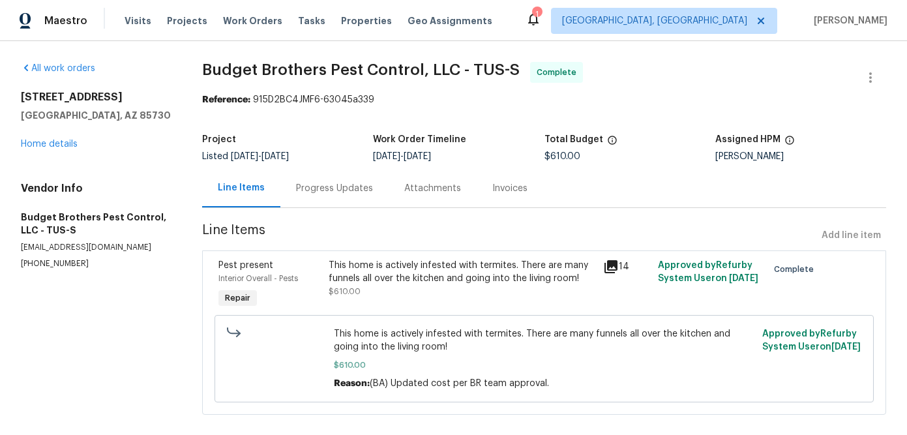 Image resolution: width=907 pixels, height=435 pixels. Describe the element at coordinates (96, 188) in the screenshot. I see `h4: Vendor Info` at that location.